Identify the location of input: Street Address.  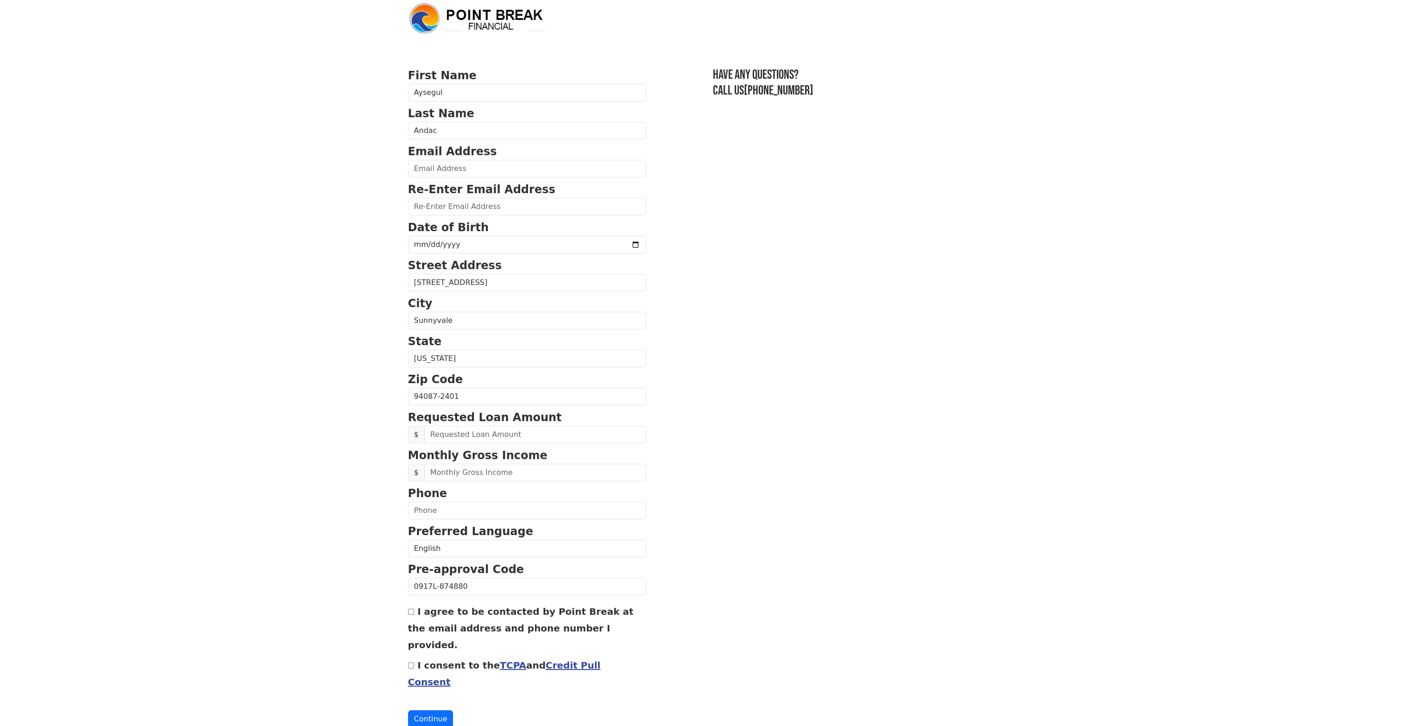
(527, 283).